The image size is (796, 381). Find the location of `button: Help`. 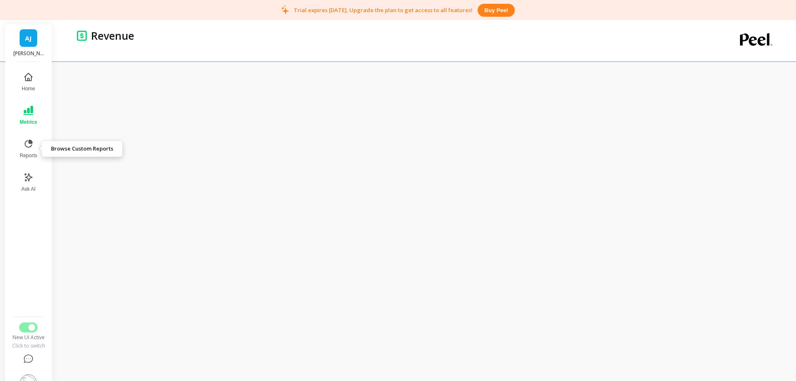

button: Help is located at coordinates (28, 359).